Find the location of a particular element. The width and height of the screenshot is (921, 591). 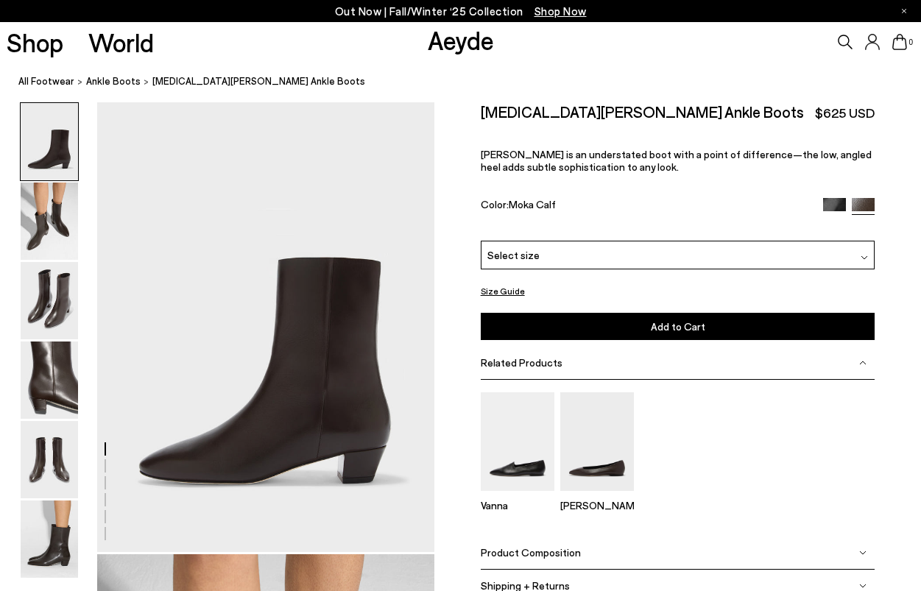

img: Yasmin Leather Ankle Boots - Image 5 is located at coordinates (49, 459).